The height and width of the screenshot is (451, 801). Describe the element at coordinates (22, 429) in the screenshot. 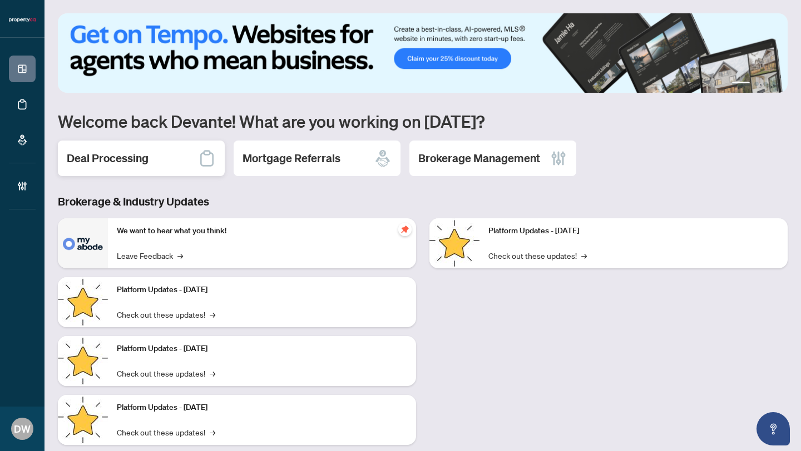

I see `span: DW` at that location.